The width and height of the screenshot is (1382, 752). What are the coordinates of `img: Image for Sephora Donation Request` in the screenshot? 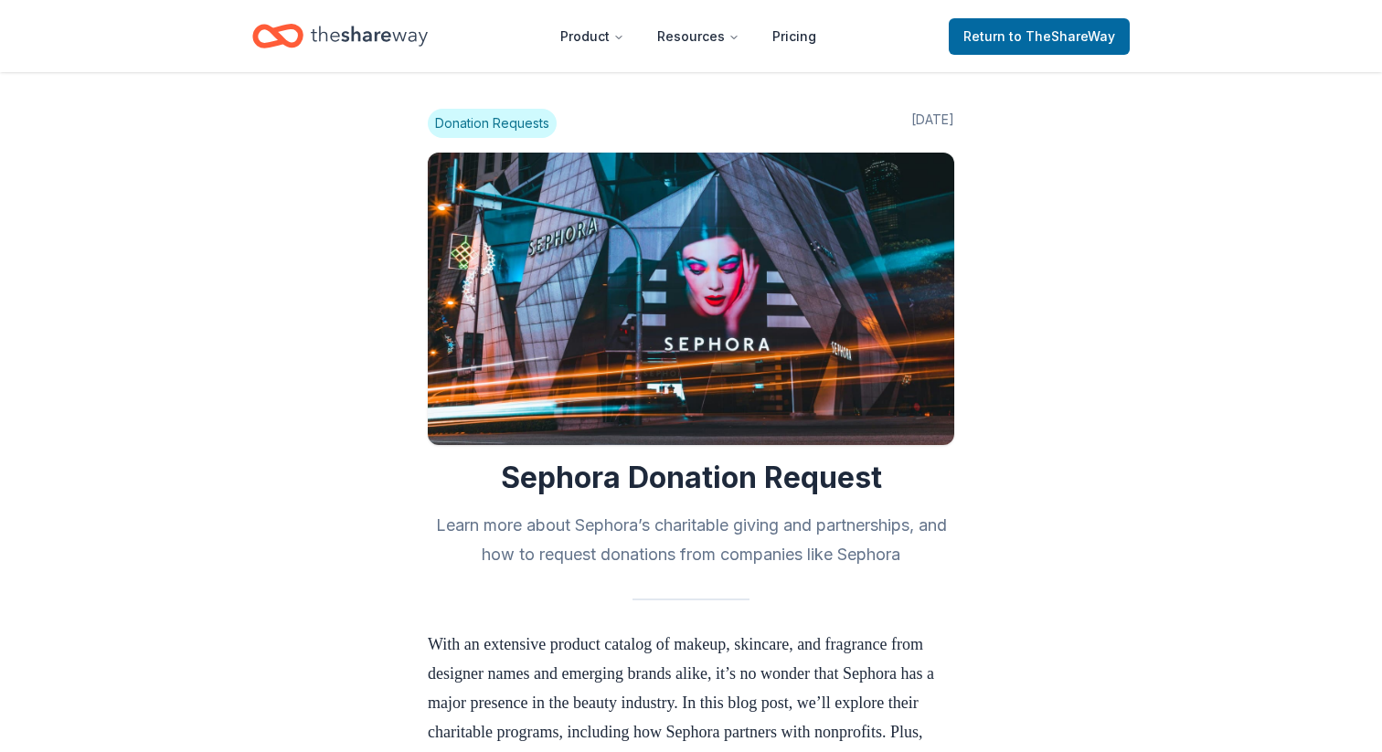 It's located at (691, 299).